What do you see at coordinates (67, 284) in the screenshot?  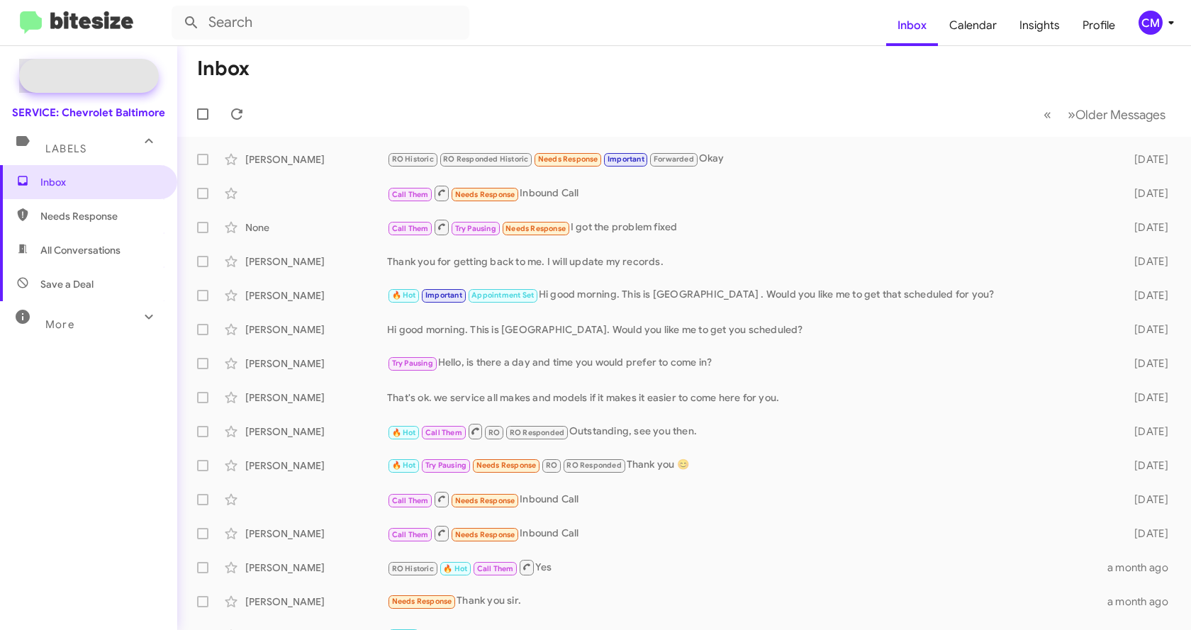 I see `span: Save a Deal` at bounding box center [67, 284].